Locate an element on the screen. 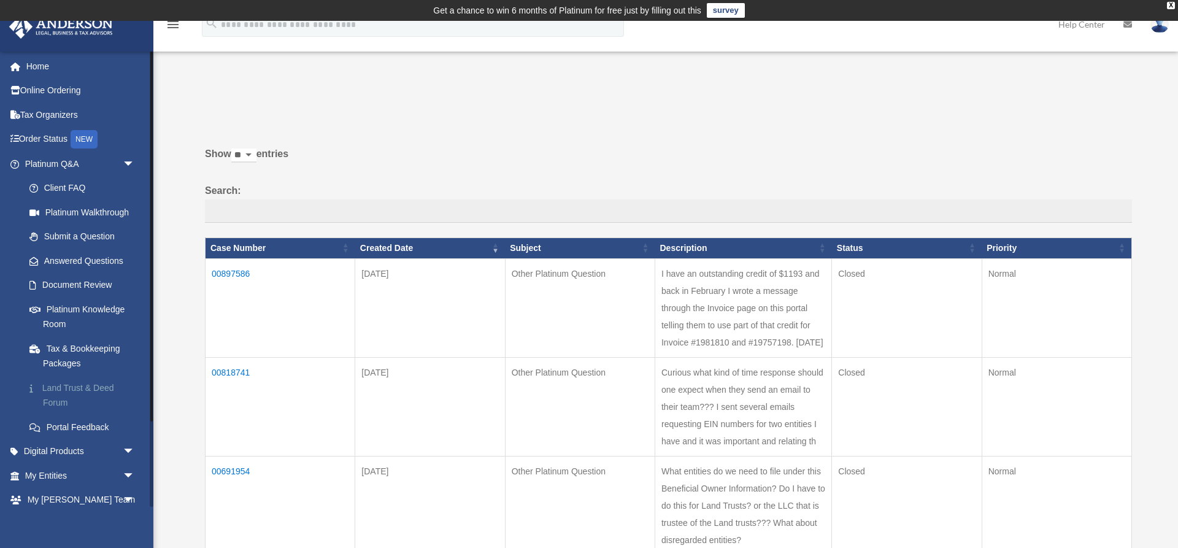 The height and width of the screenshot is (548, 1178). td: 00818741 is located at coordinates (280, 406).